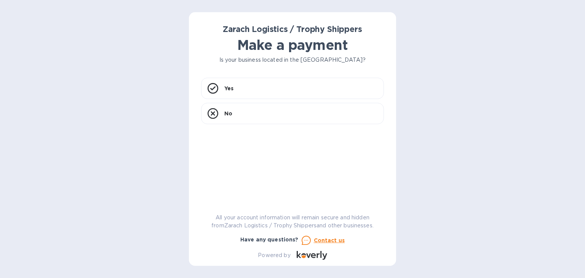 The image size is (585, 278). I want to click on p: Yes, so click(229, 88).